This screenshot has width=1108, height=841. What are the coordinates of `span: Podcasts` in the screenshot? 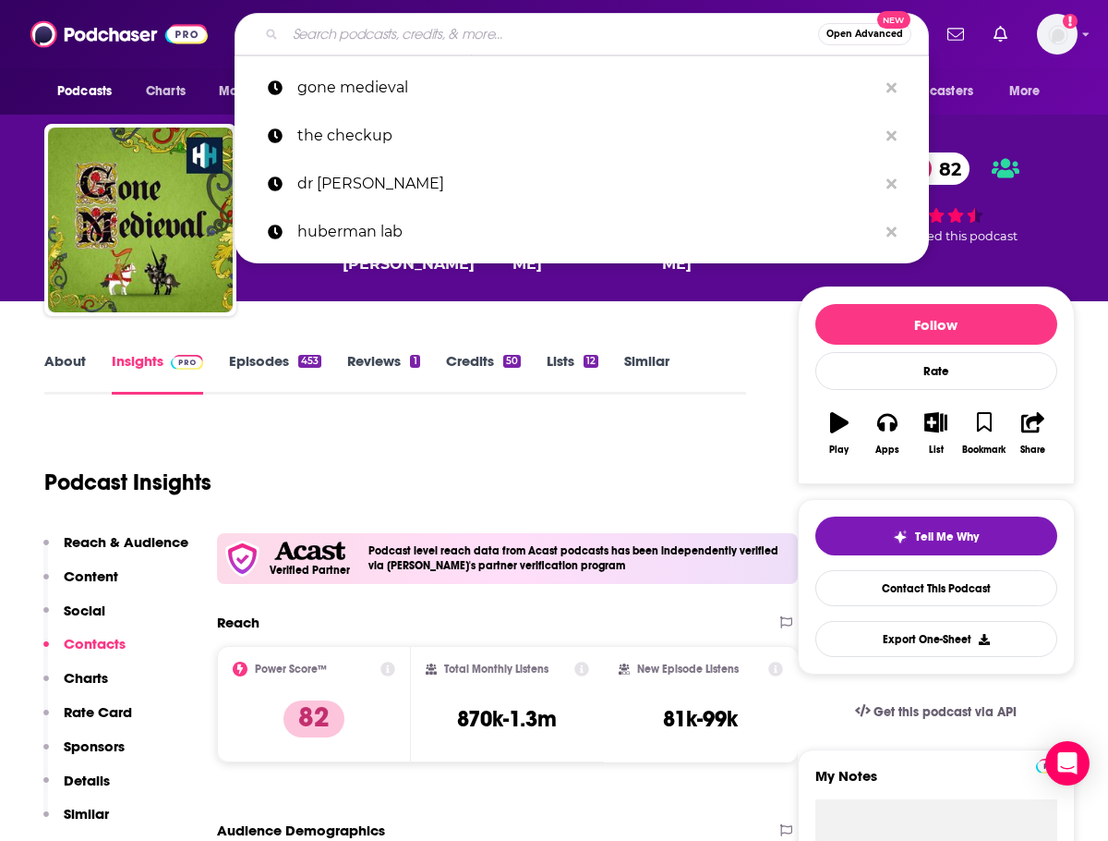 It's located at (84, 91).